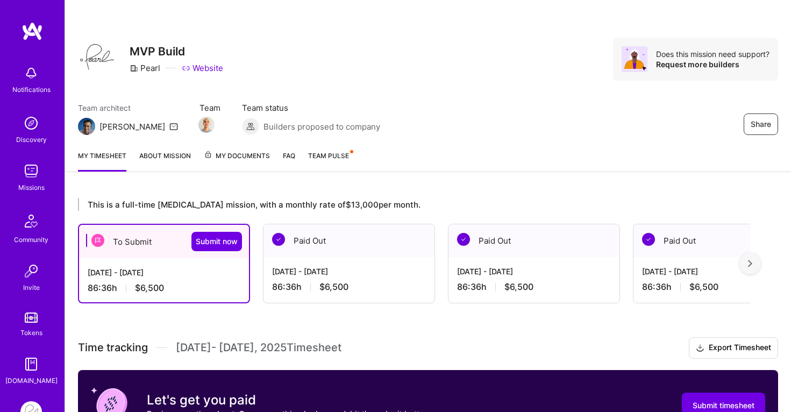 The height and width of the screenshot is (412, 791). What do you see at coordinates (206, 125) in the screenshot?
I see `a: Team Member Avatar` at bounding box center [206, 125].